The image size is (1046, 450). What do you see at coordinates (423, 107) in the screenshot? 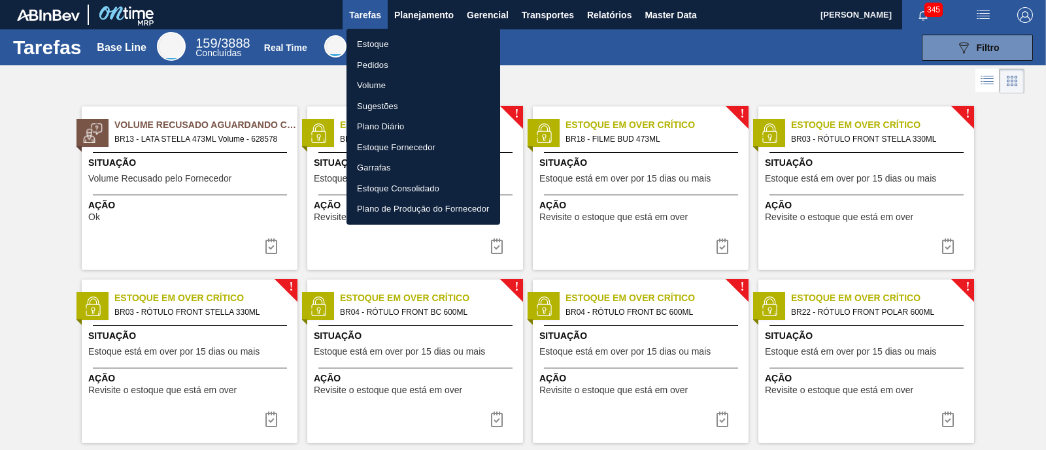
I see `li: Sugestões` at bounding box center [423, 107].